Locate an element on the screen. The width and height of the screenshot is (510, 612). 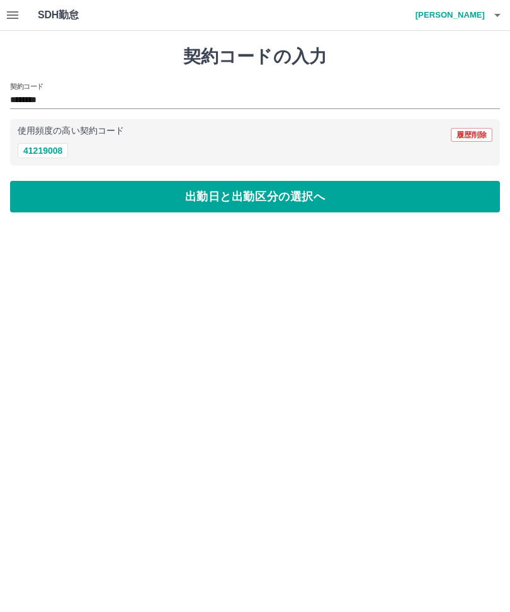
button: 41219008 is located at coordinates (43, 151).